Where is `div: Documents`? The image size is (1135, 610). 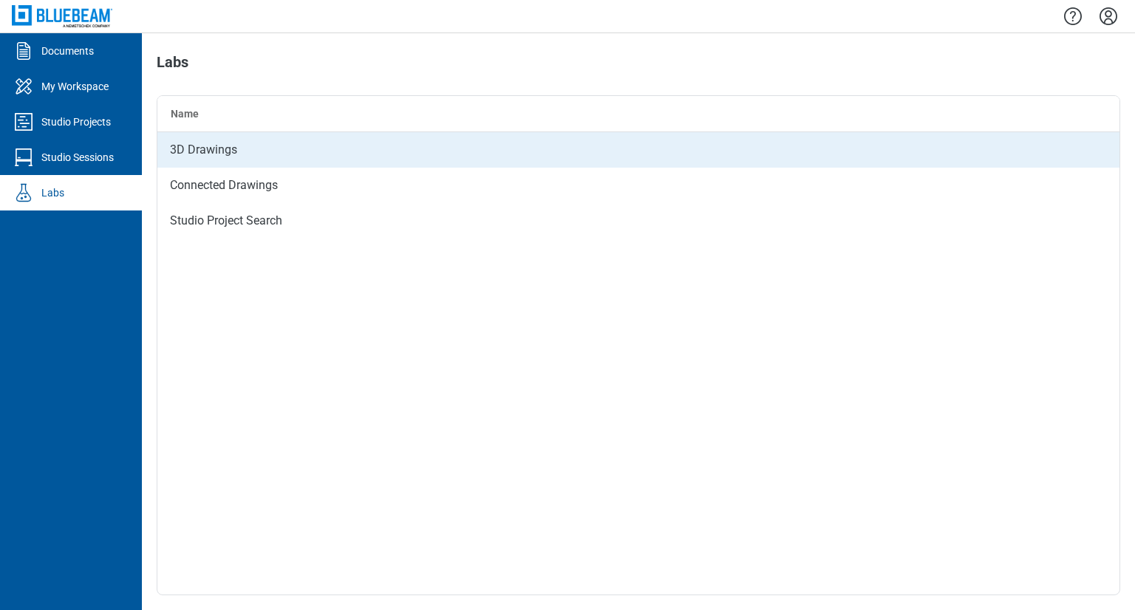 div: Documents is located at coordinates (67, 51).